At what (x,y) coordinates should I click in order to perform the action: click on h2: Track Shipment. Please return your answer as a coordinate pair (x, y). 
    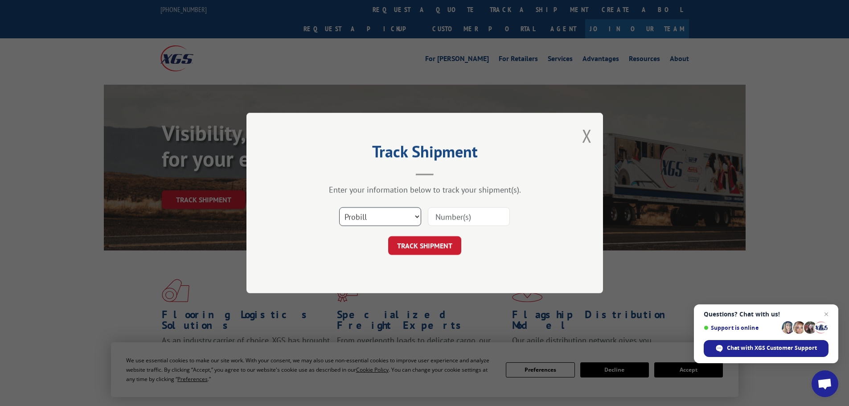
    Looking at the image, I should click on (425, 154).